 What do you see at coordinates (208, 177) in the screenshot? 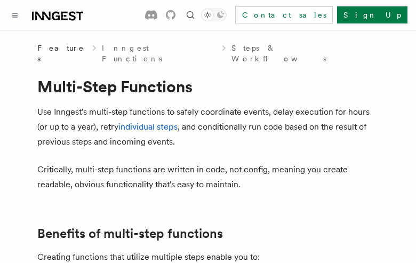
I see `p: Critically, multi-step functions are written in code, not config, meaning you create readable, ob...` at bounding box center [208, 177].